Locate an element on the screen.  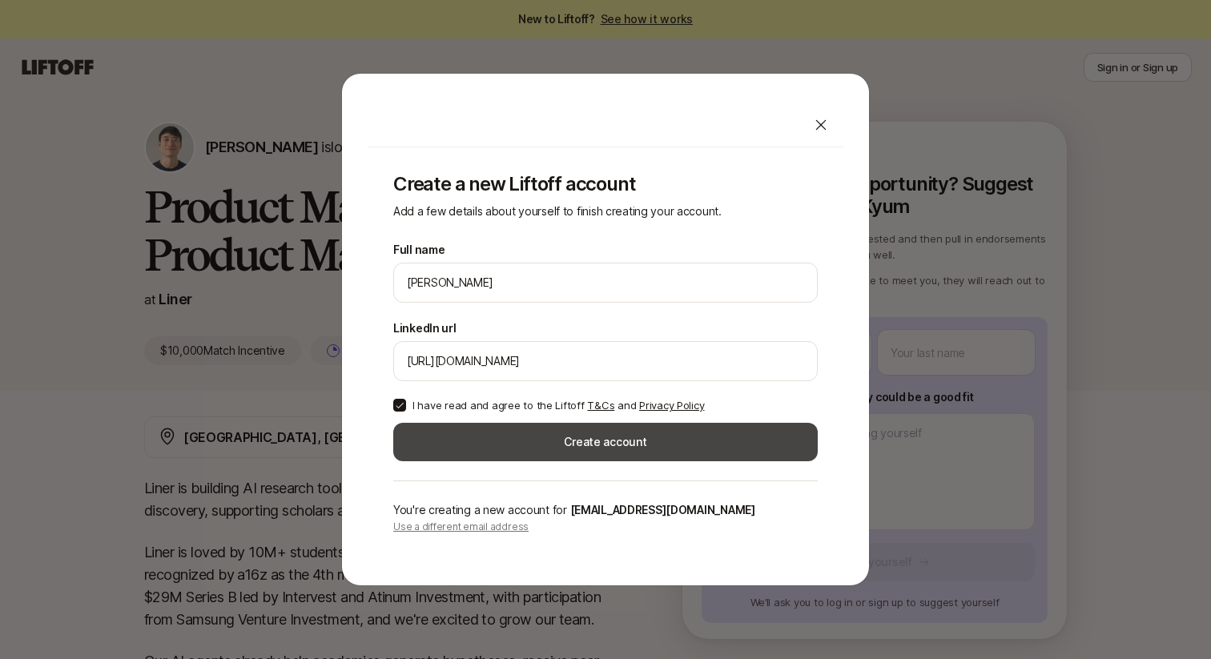
a: T&Cs is located at coordinates (601, 405).